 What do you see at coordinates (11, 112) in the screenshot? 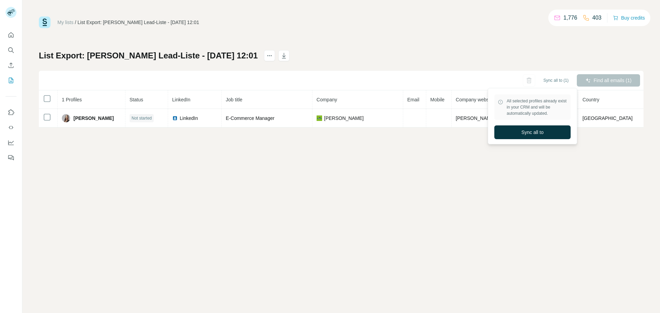
I see `button: Use Surfe on LinkedIn` at bounding box center [11, 112].